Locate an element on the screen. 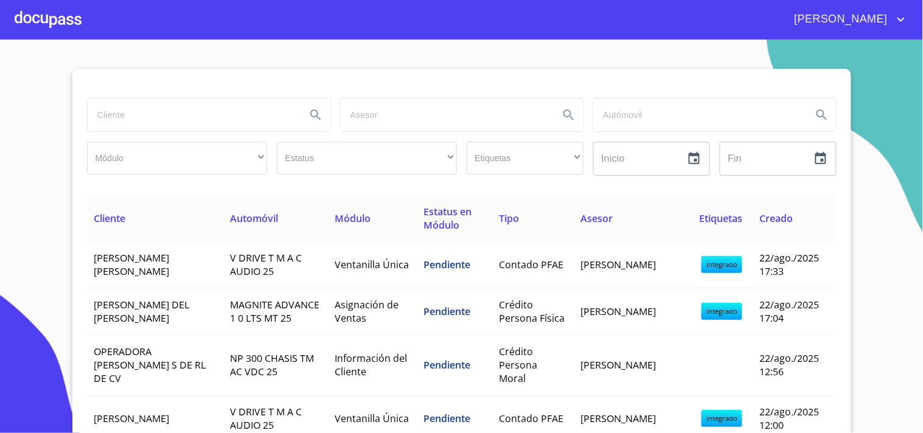  span: 22/ago./2025 12:56 is located at coordinates (789, 365).